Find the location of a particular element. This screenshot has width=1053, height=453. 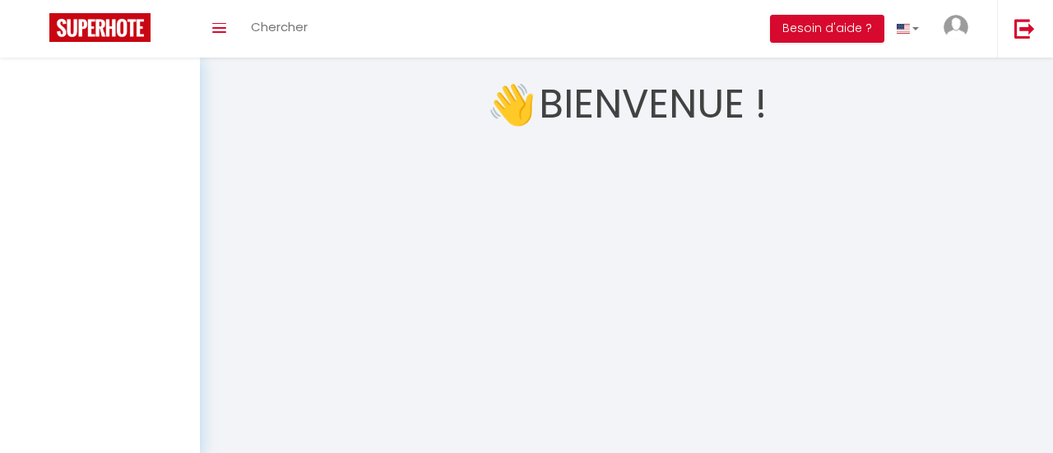

img: logout is located at coordinates (1025, 28).